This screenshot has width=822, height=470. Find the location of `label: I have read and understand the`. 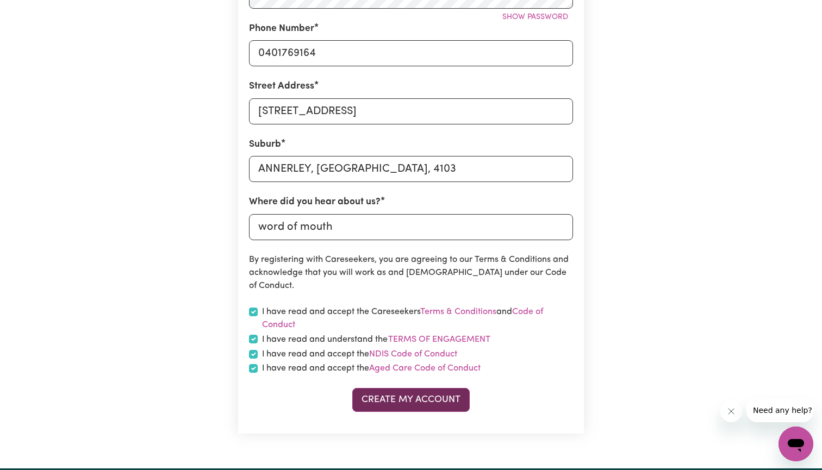

label: I have read and understand the is located at coordinates (376, 340).